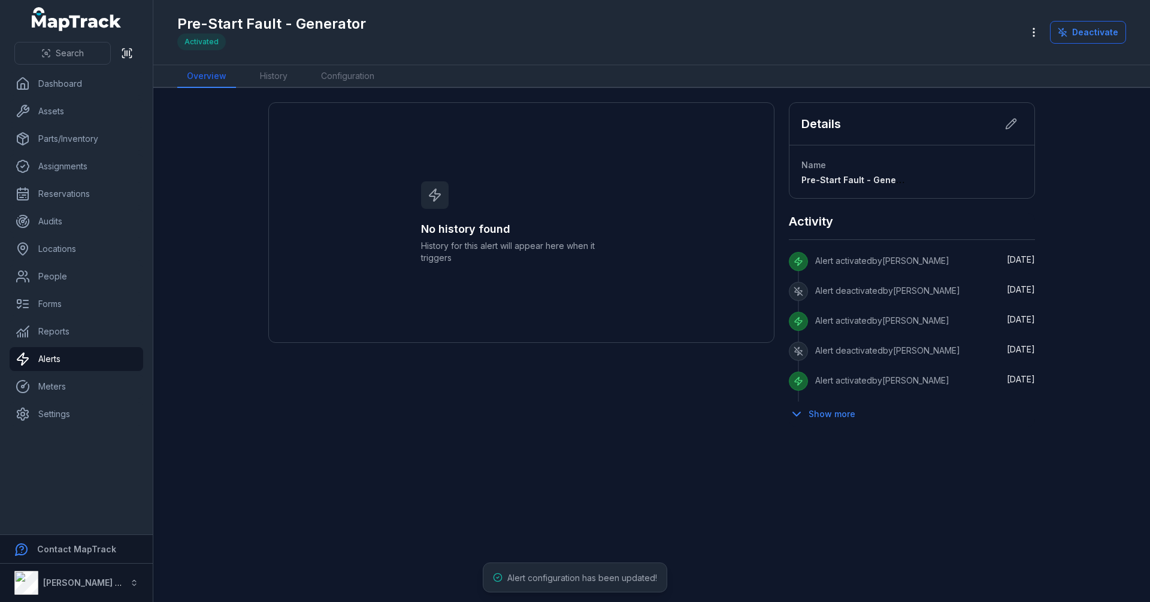 The width and height of the screenshot is (1150, 602). Describe the element at coordinates (1087, 32) in the screenshot. I see `button: Deactivate` at that location.